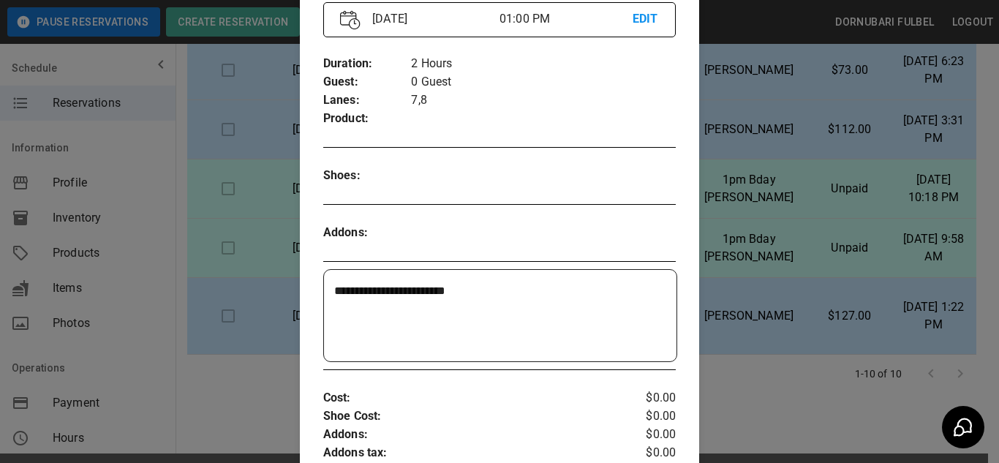  What do you see at coordinates (367, 82) in the screenshot?
I see `p: Guest :` at bounding box center [367, 82].